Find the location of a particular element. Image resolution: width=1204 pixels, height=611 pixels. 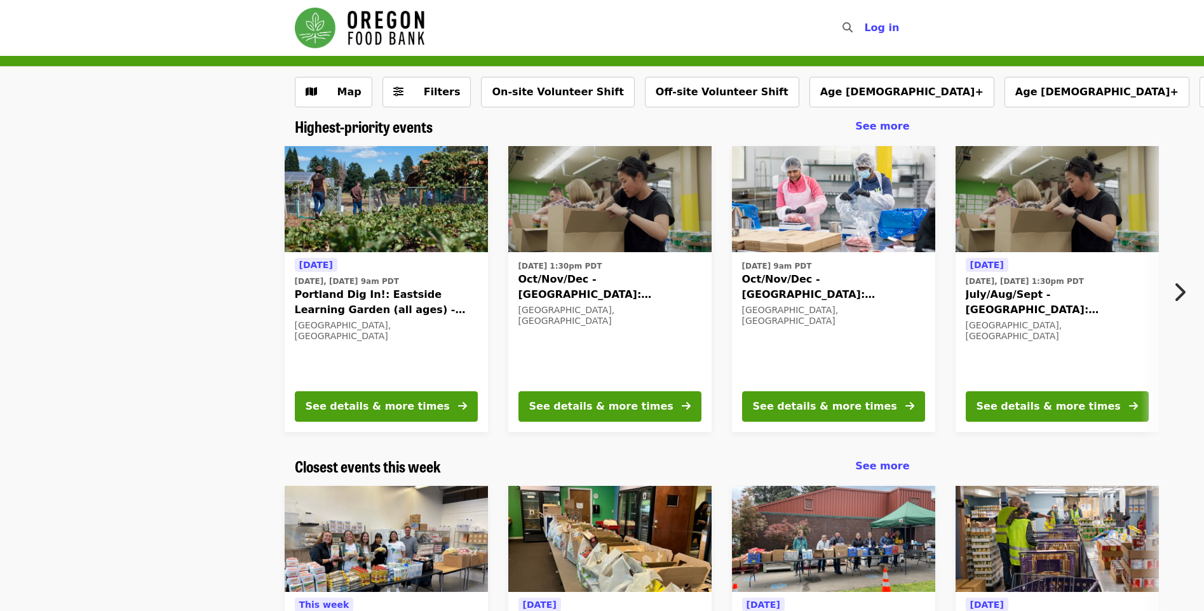

button: Log in is located at coordinates (881, 28).